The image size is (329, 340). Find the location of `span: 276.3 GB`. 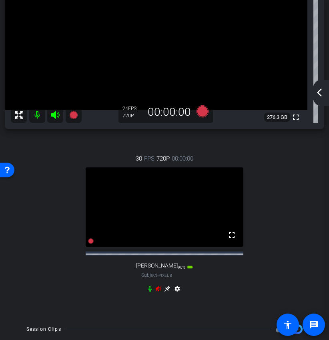

span: 276.3 GB is located at coordinates (277, 117).